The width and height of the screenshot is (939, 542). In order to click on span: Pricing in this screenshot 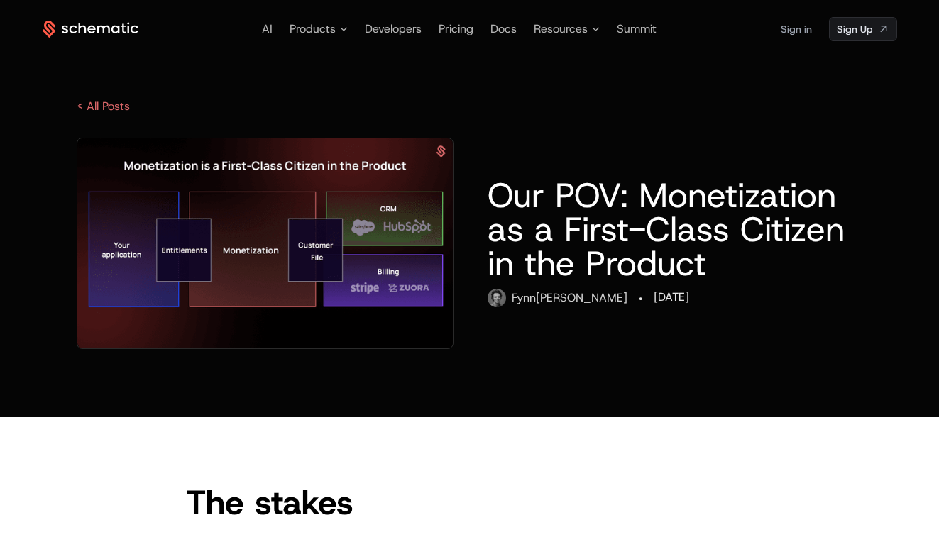, I will do `click(456, 28)`.